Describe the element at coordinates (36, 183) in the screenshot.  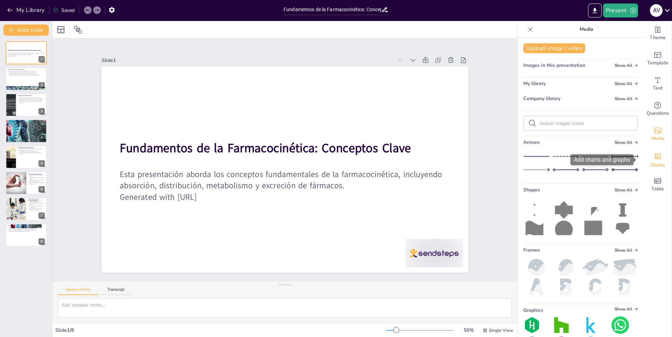
I see `p: La excreción previene la acumulación de fármacos.` at that location.